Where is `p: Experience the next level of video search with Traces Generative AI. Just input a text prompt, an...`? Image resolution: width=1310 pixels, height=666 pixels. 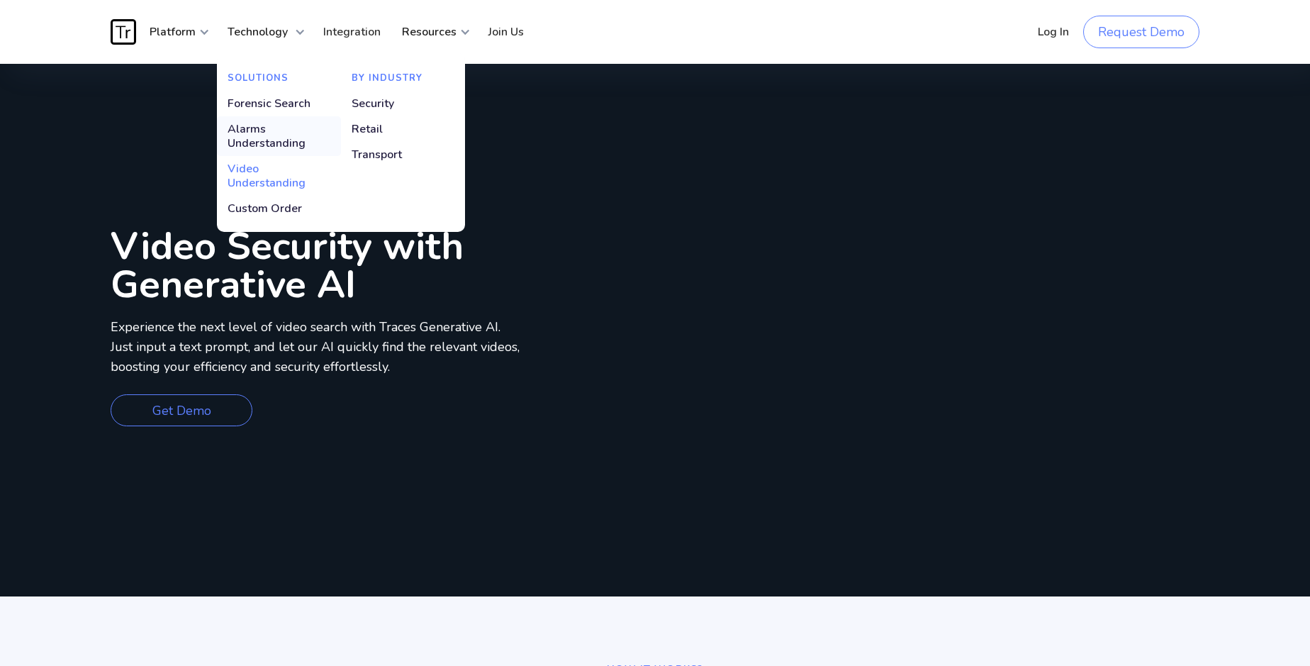 p: Experience the next level of video search with Traces Generative AI. Just input a text prompt, an... is located at coordinates (315, 347).